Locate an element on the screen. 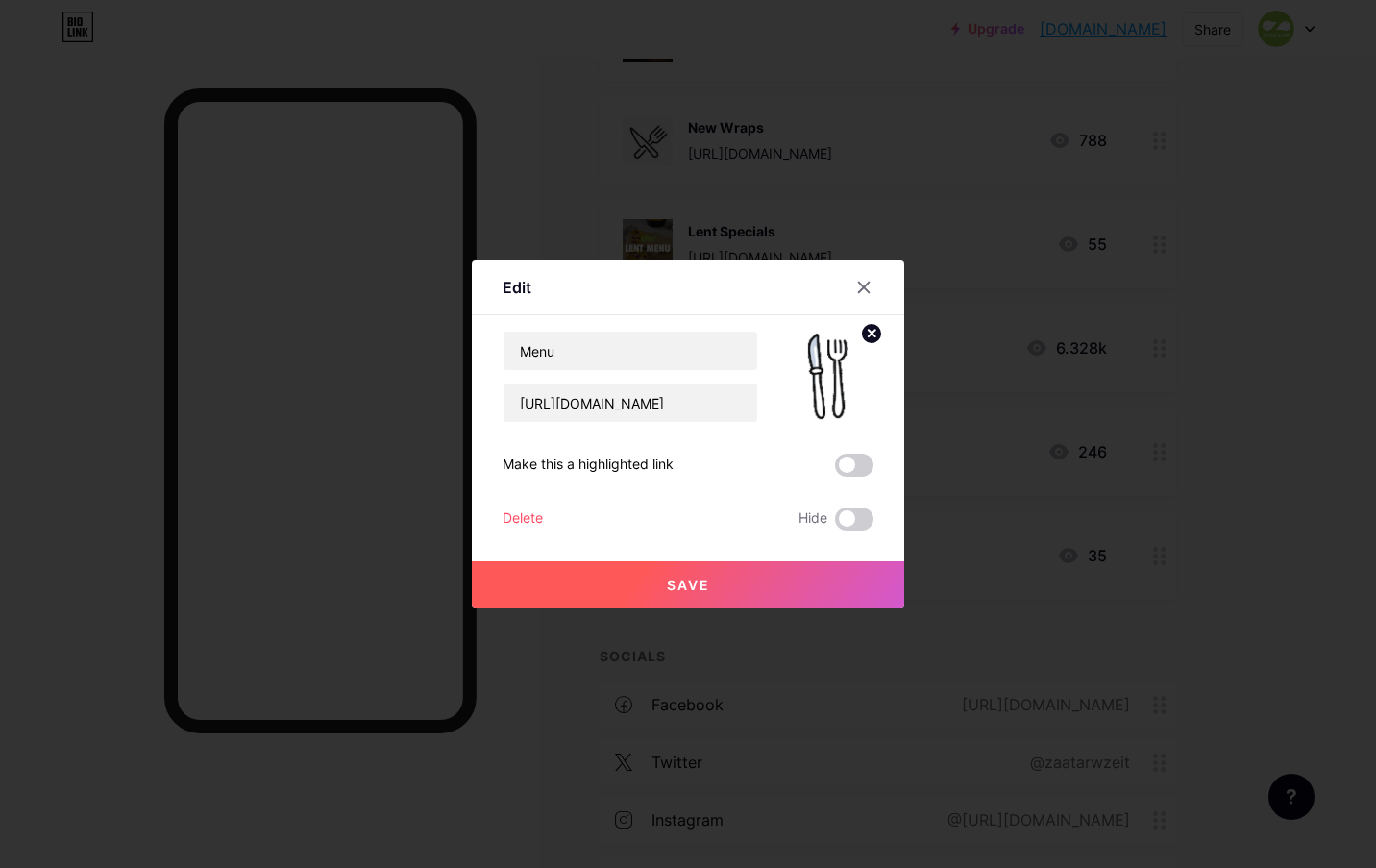 The width and height of the screenshot is (1376, 868). span: Save is located at coordinates (688, 584).